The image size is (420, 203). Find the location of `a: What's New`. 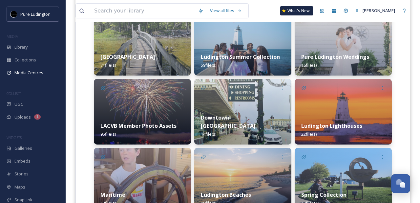

a: What's New is located at coordinates (297, 11).